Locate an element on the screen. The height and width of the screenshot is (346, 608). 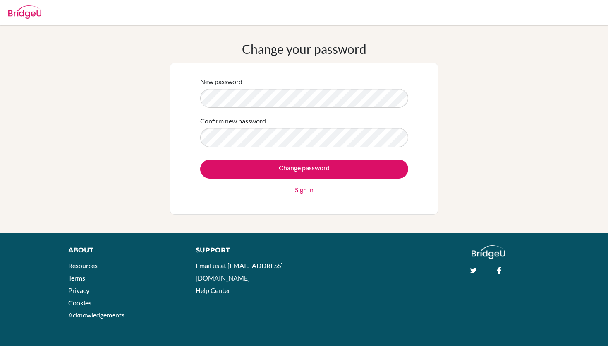
img: logo_white@2x-f4f0deed5e89b7ecb1c2cc34c3e3d731f90f0f143d5ea2071677605dd97b5244.png is located at coordinates (488, 252).